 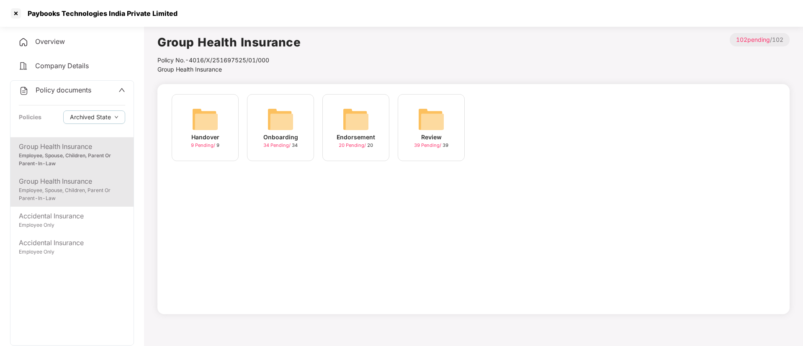 What do you see at coordinates (281, 145) in the screenshot?
I see `div: 34` at bounding box center [281, 145].